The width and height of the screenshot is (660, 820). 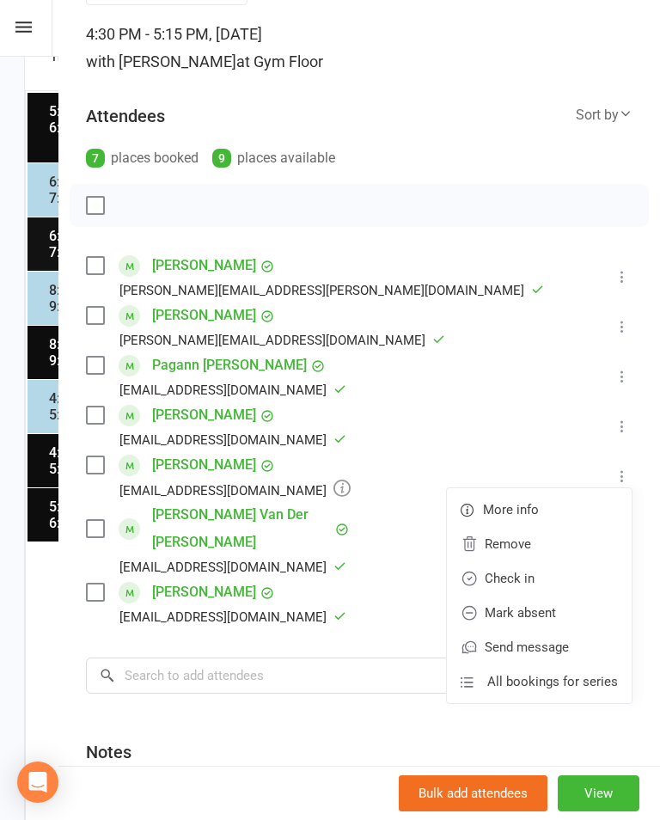 I want to click on span: 6:15am, so click(x=89, y=244).